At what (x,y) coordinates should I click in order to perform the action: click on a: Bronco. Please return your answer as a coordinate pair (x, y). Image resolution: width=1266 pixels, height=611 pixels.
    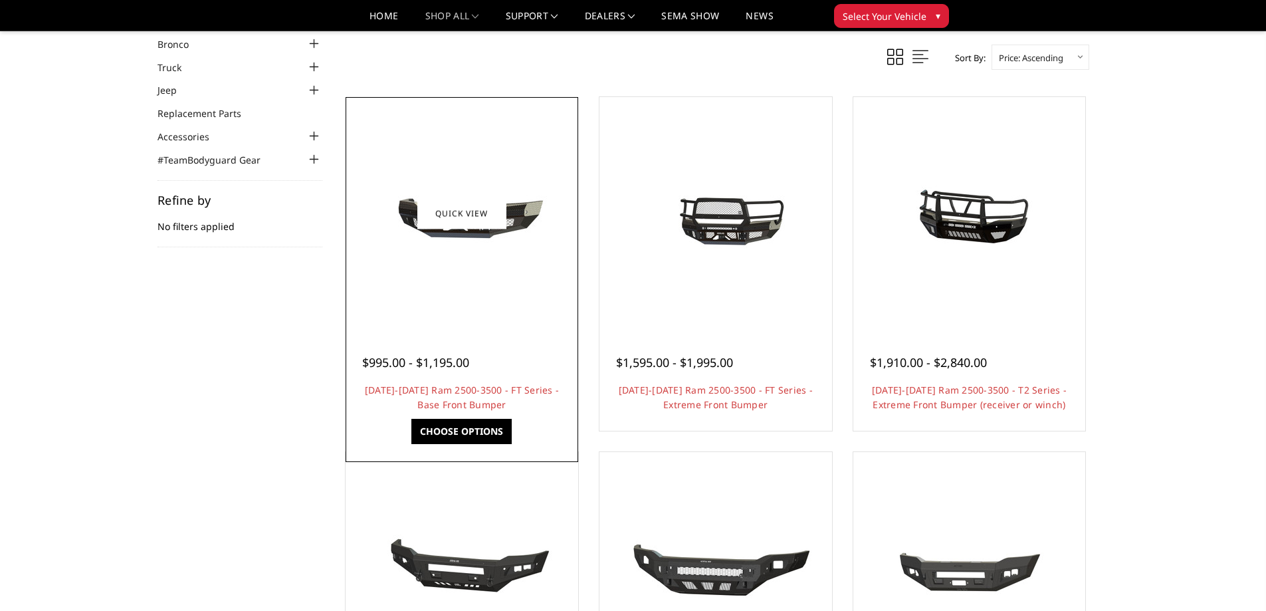
    Looking at the image, I should click on (181, 44).